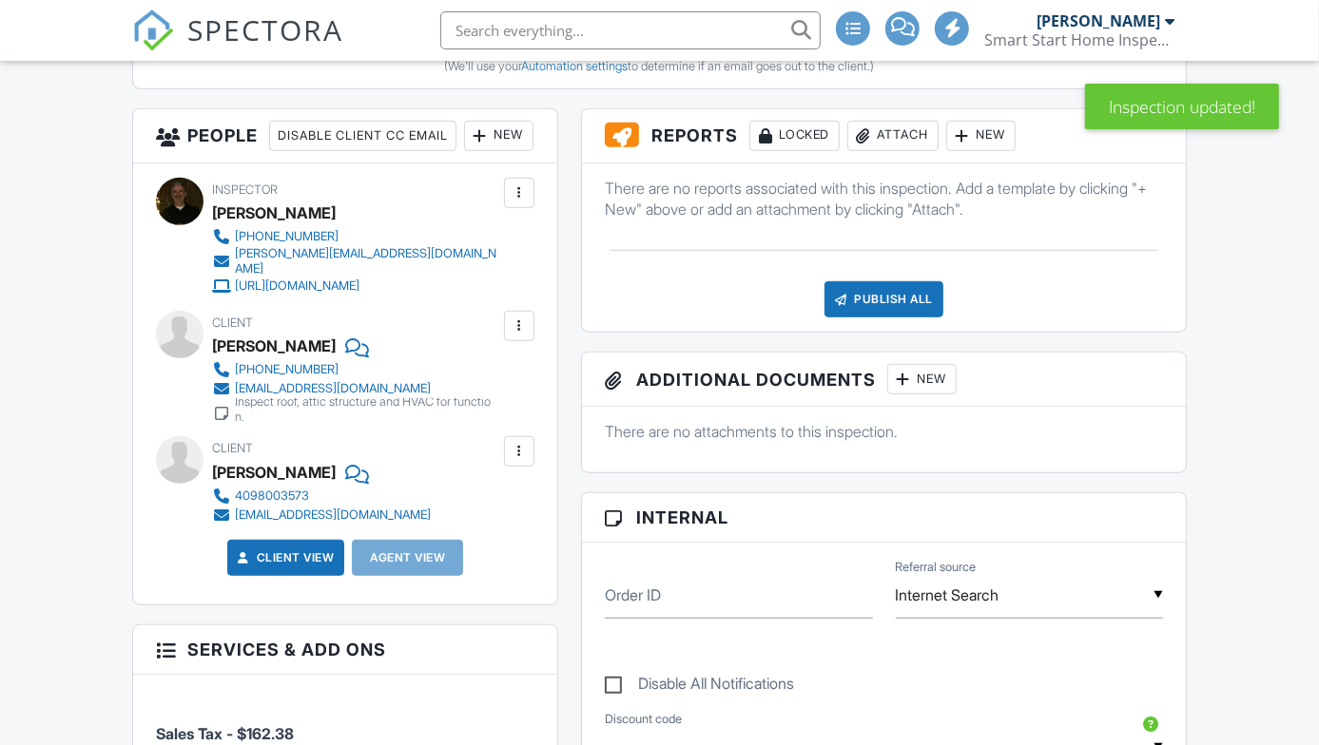  Describe the element at coordinates (265, 29) in the screenshot. I see `span: SPECTORA` at that location.